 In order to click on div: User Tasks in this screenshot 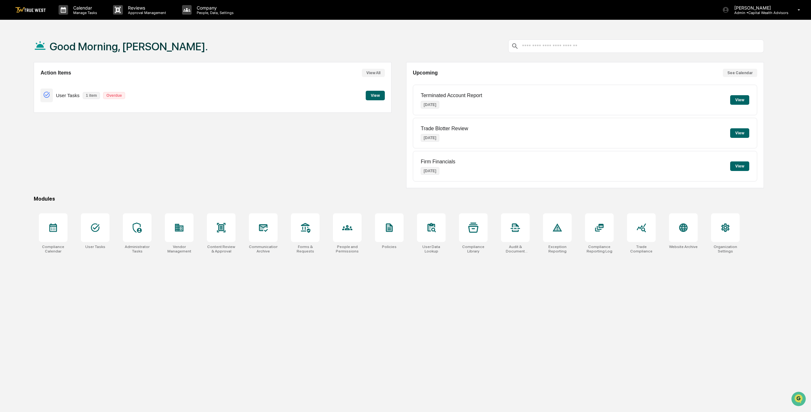, I will do `click(95, 247)`.